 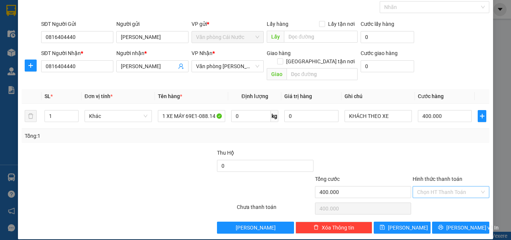 I want to click on span: kg, so click(x=274, y=116).